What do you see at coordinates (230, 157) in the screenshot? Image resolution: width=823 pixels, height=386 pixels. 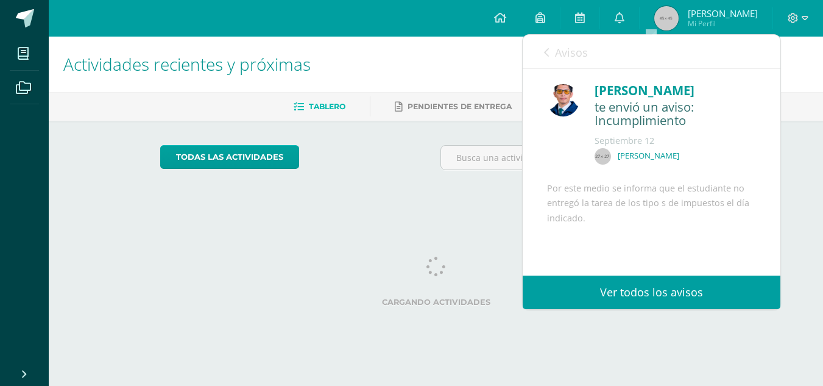 I see `a: todas las Actividades` at bounding box center [230, 157].